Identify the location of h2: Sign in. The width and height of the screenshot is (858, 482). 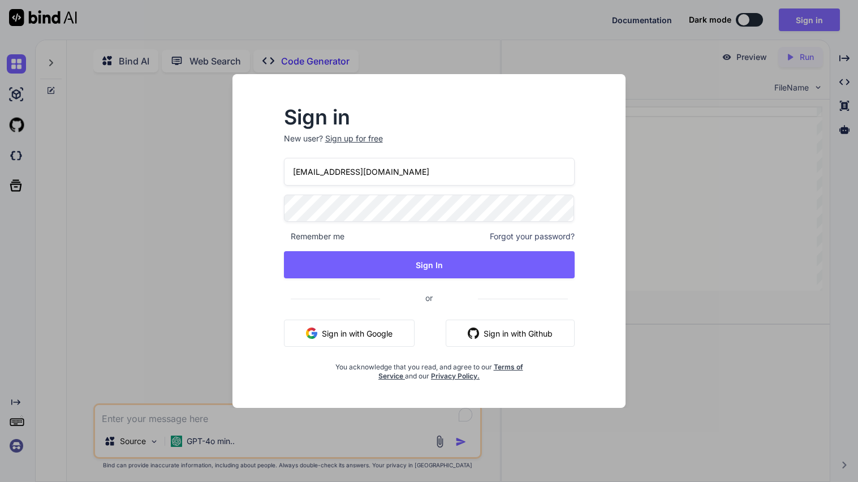
(429, 117).